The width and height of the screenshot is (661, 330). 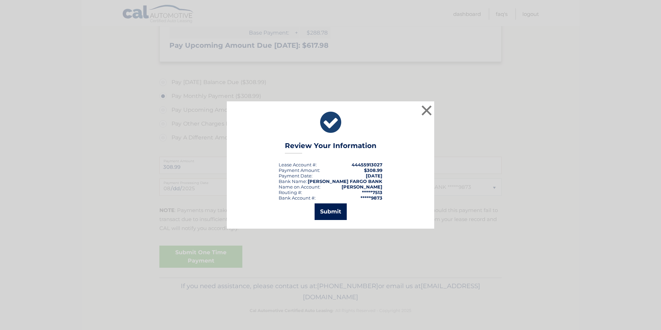 I want to click on span: $308.99, so click(x=373, y=170).